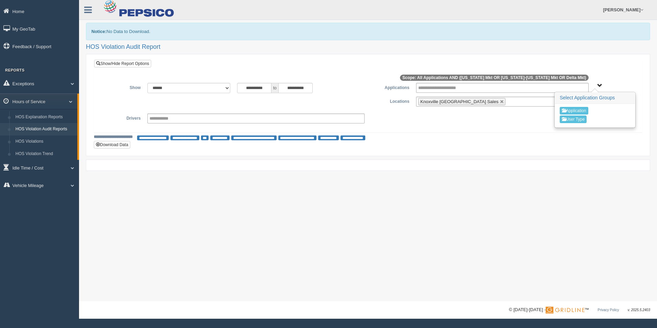  What do you see at coordinates (608, 310) in the screenshot?
I see `a: Privacy Policy` at bounding box center [608, 310].